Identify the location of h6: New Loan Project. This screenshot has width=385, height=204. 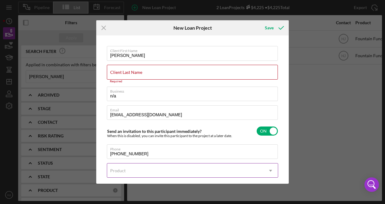
(192, 28).